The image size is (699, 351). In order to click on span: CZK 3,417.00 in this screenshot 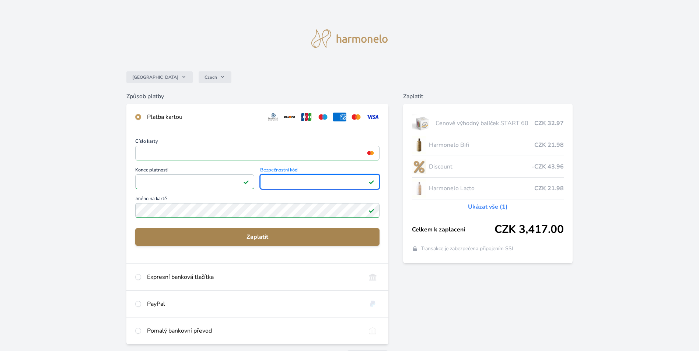, I will do `click(529, 230)`.